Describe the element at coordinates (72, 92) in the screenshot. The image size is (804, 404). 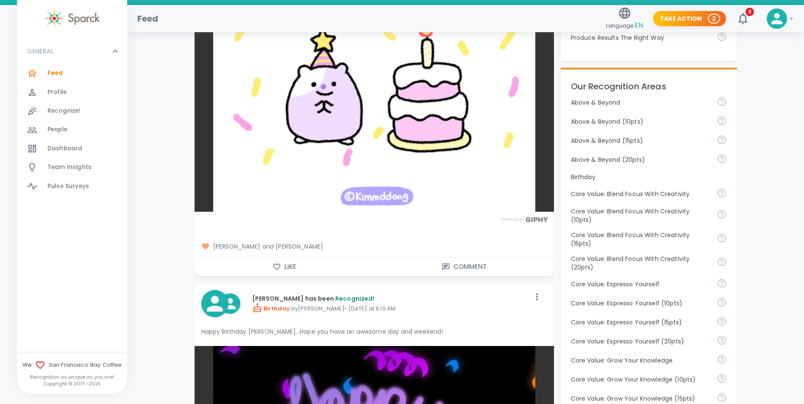
I see `a: Profile` at that location.